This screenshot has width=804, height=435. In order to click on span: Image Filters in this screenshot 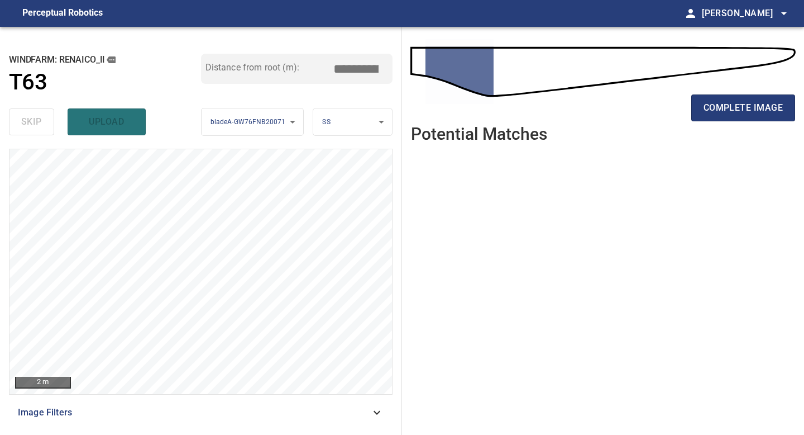, I will do `click(194, 412)`.